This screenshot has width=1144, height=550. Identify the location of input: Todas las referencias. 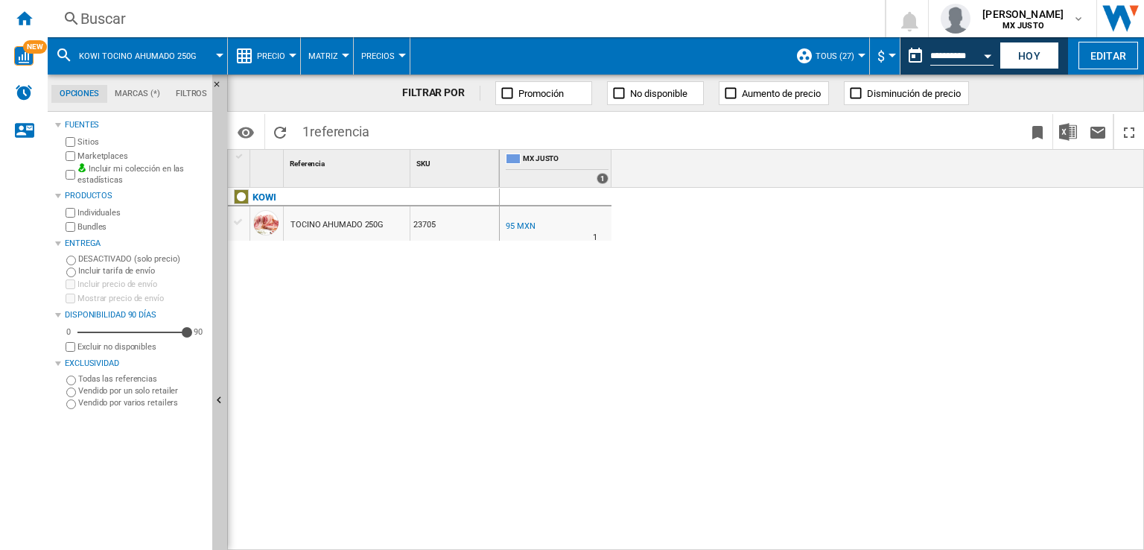
(71, 380).